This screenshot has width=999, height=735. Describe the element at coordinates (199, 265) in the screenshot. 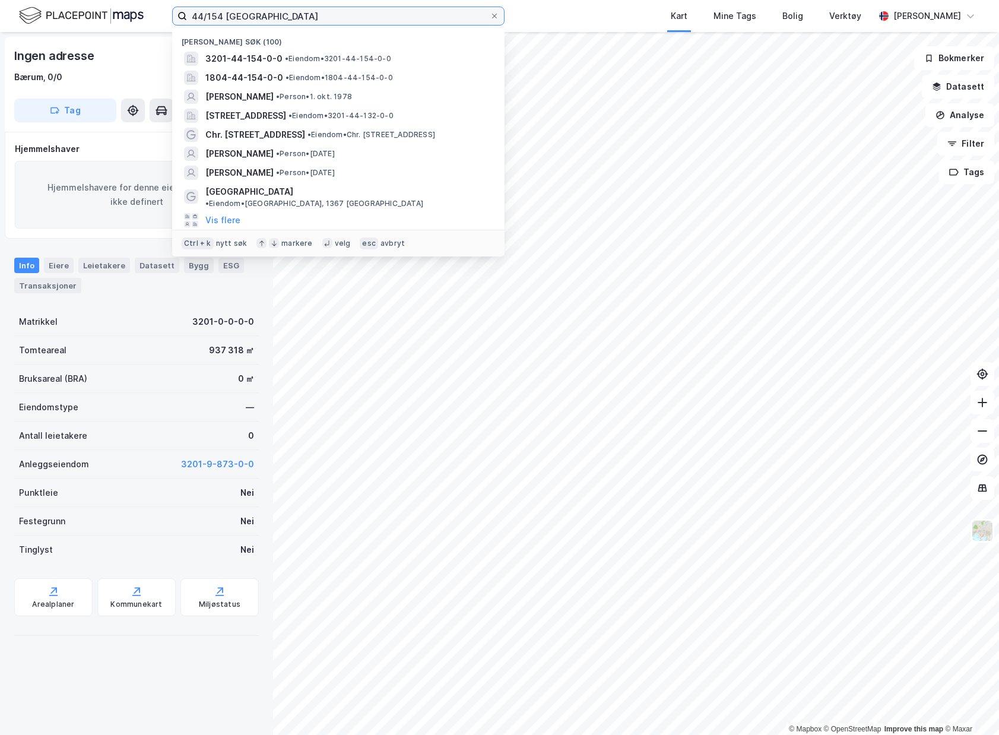

I see `div: Bygg` at that location.